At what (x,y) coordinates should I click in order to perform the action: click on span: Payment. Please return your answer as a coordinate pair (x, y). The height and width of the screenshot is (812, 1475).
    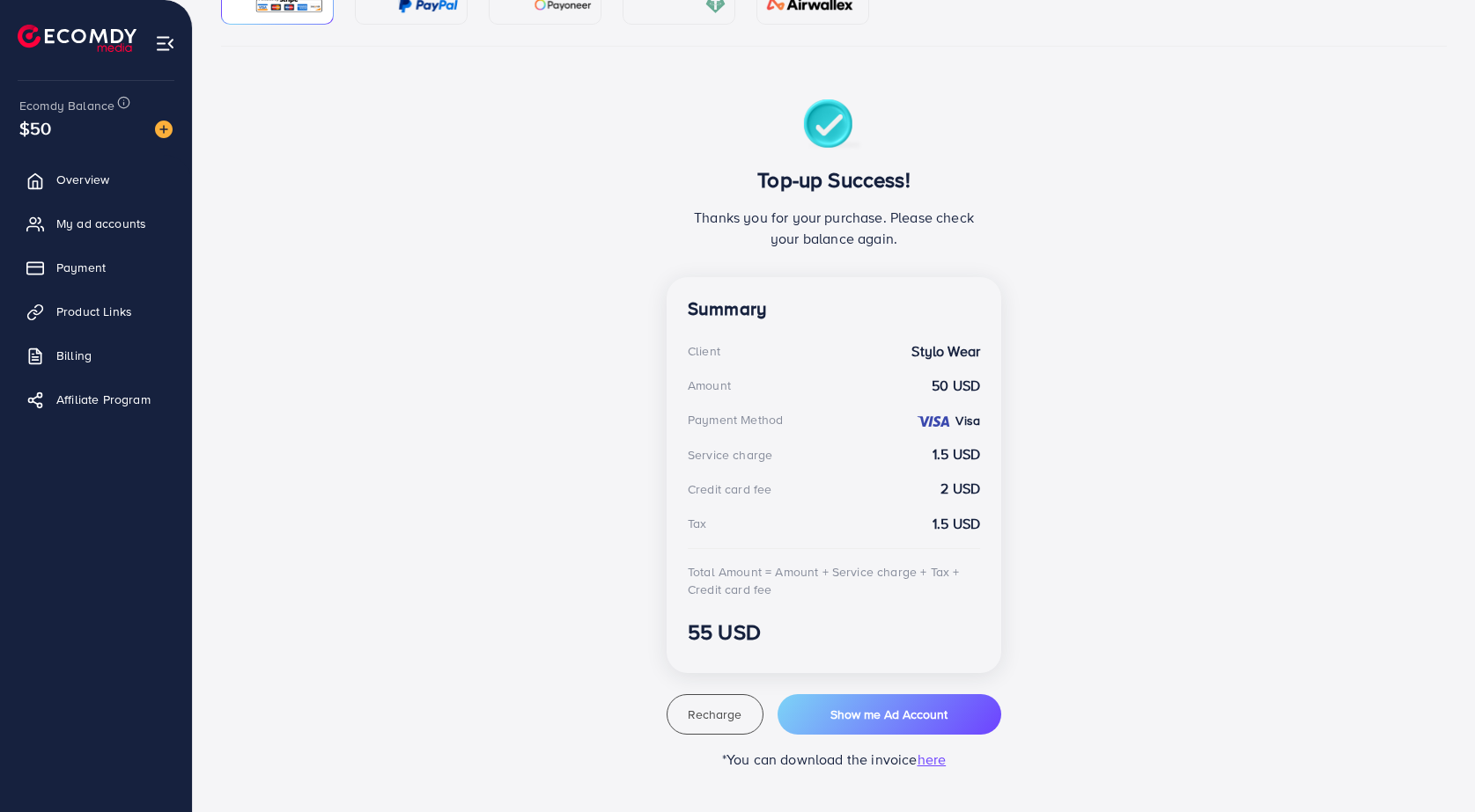
    Looking at the image, I should click on (81, 267).